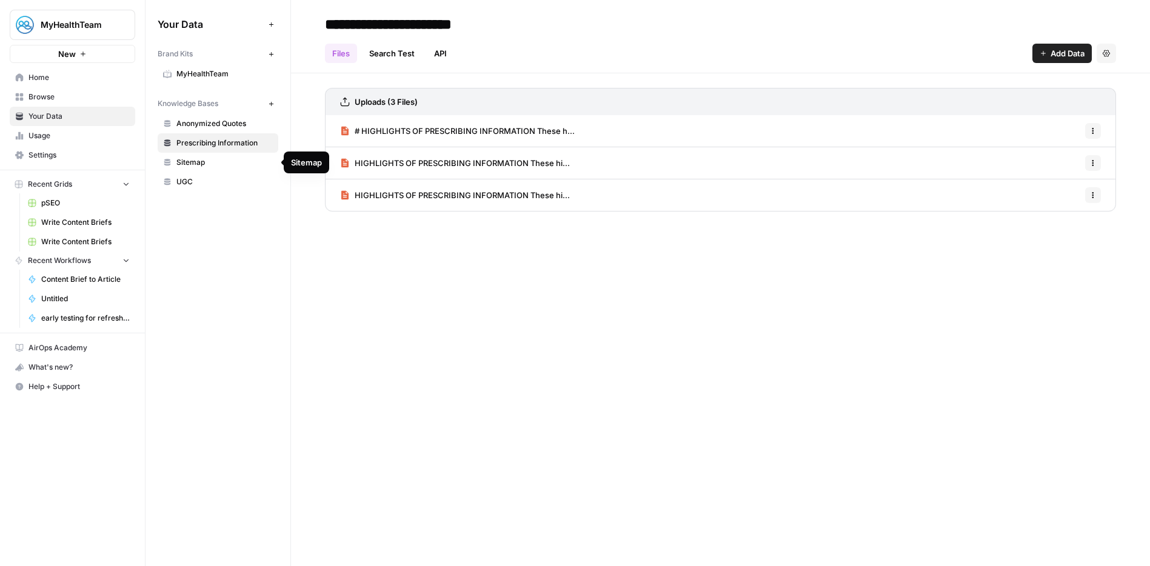  What do you see at coordinates (72, 367) in the screenshot?
I see `button: What's new?` at bounding box center [72, 367].